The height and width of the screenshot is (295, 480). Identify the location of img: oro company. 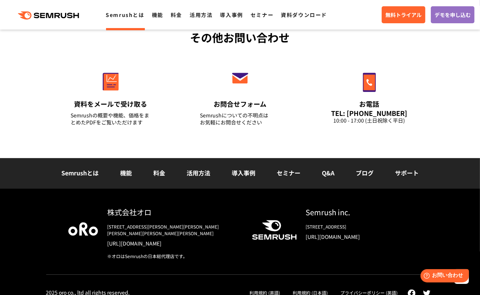
(83, 229).